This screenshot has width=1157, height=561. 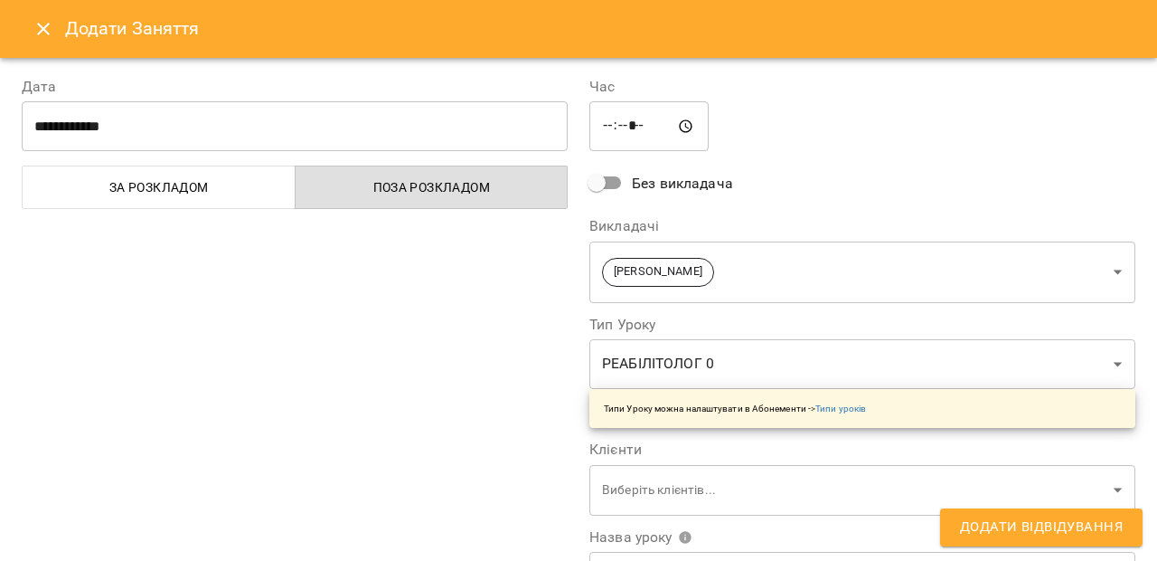 I want to click on a: Типи уроків, so click(x=841, y=408).